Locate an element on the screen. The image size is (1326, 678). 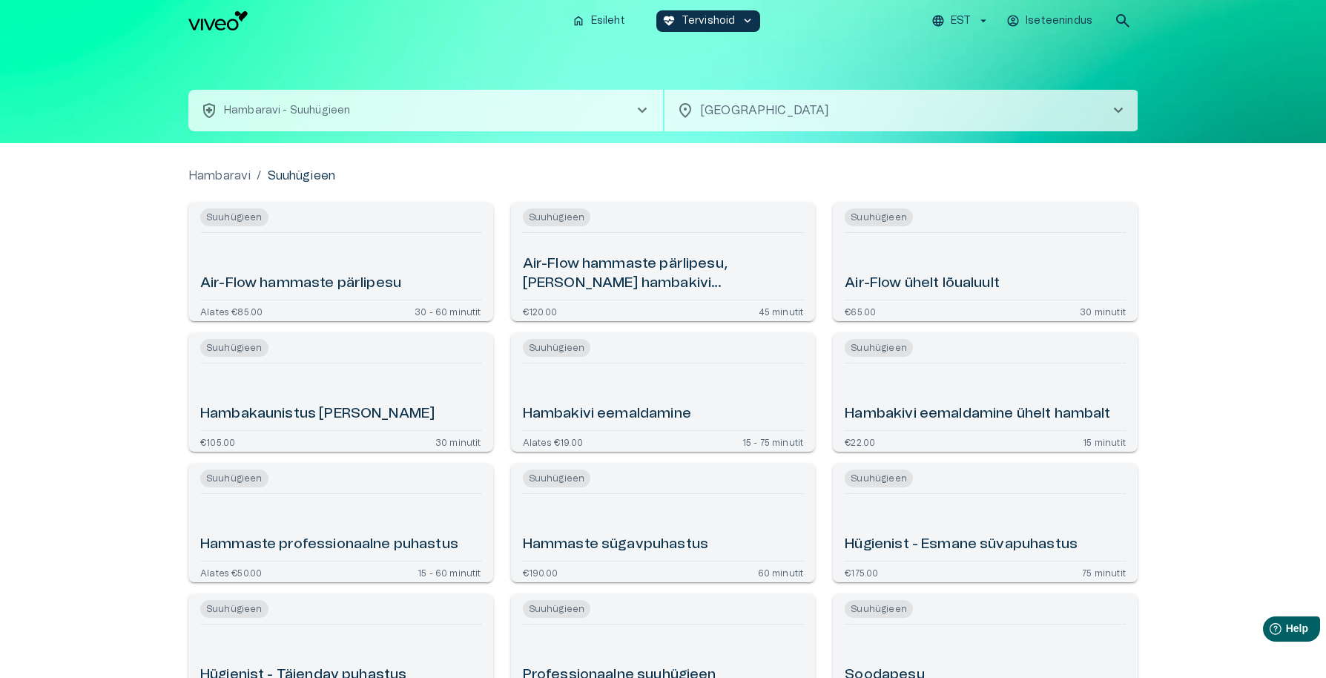
p: EST is located at coordinates (960, 21).